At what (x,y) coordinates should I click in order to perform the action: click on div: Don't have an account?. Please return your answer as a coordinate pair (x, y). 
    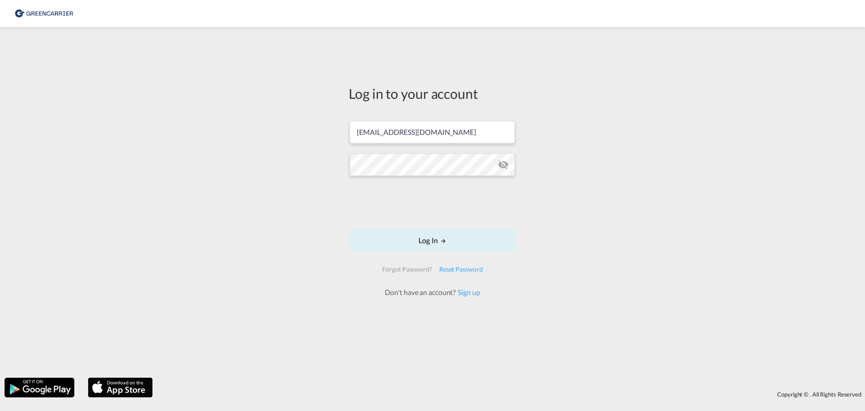
    Looking at the image, I should click on (432, 292).